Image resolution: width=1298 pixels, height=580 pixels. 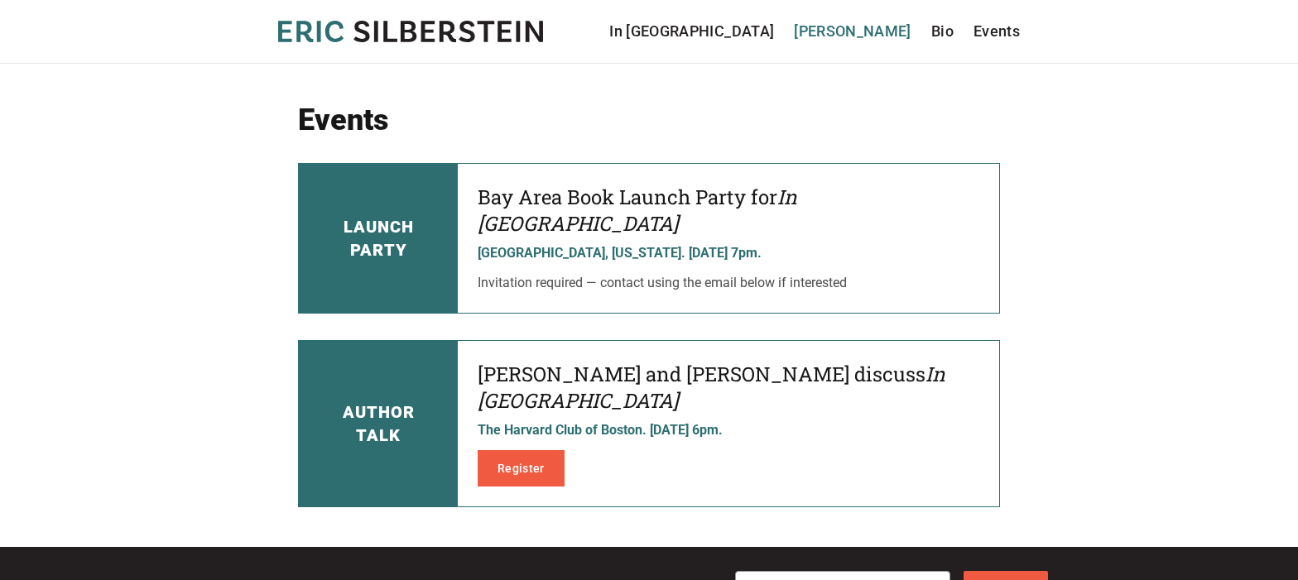 What do you see at coordinates (942, 31) in the screenshot?
I see `a: Bio` at bounding box center [942, 31].